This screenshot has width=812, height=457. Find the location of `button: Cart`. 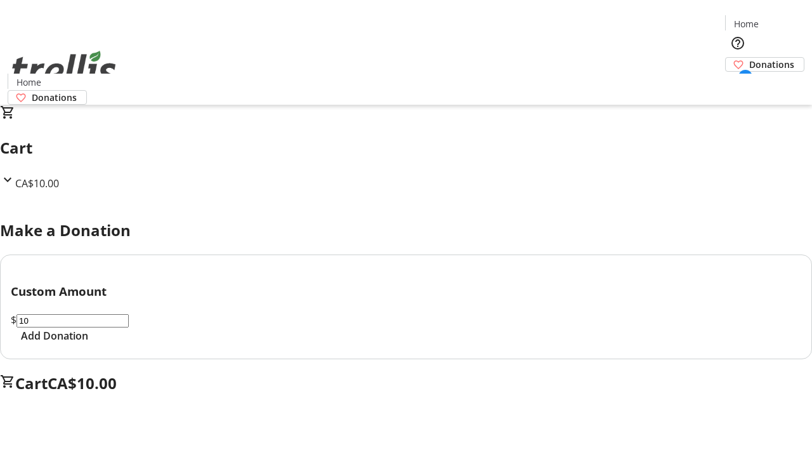

button: Cart is located at coordinates (737, 84).